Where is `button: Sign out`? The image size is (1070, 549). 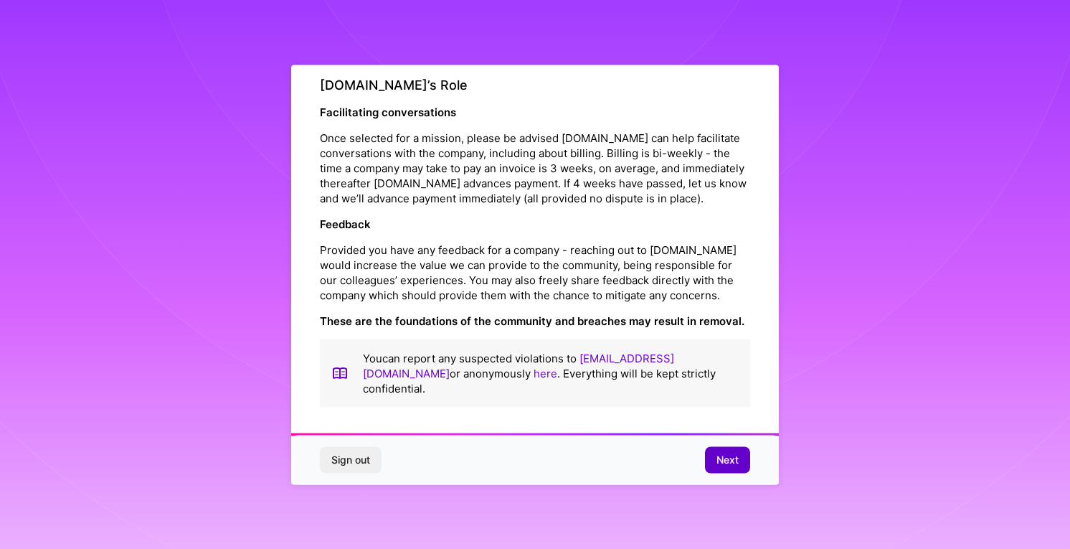 button: Sign out is located at coordinates (351, 460).